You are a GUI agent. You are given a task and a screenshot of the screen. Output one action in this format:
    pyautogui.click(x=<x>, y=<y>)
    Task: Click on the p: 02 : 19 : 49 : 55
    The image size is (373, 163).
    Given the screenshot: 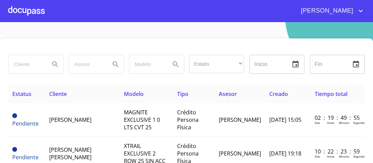 What is the action you would take?
    pyautogui.click(x=338, y=118)
    